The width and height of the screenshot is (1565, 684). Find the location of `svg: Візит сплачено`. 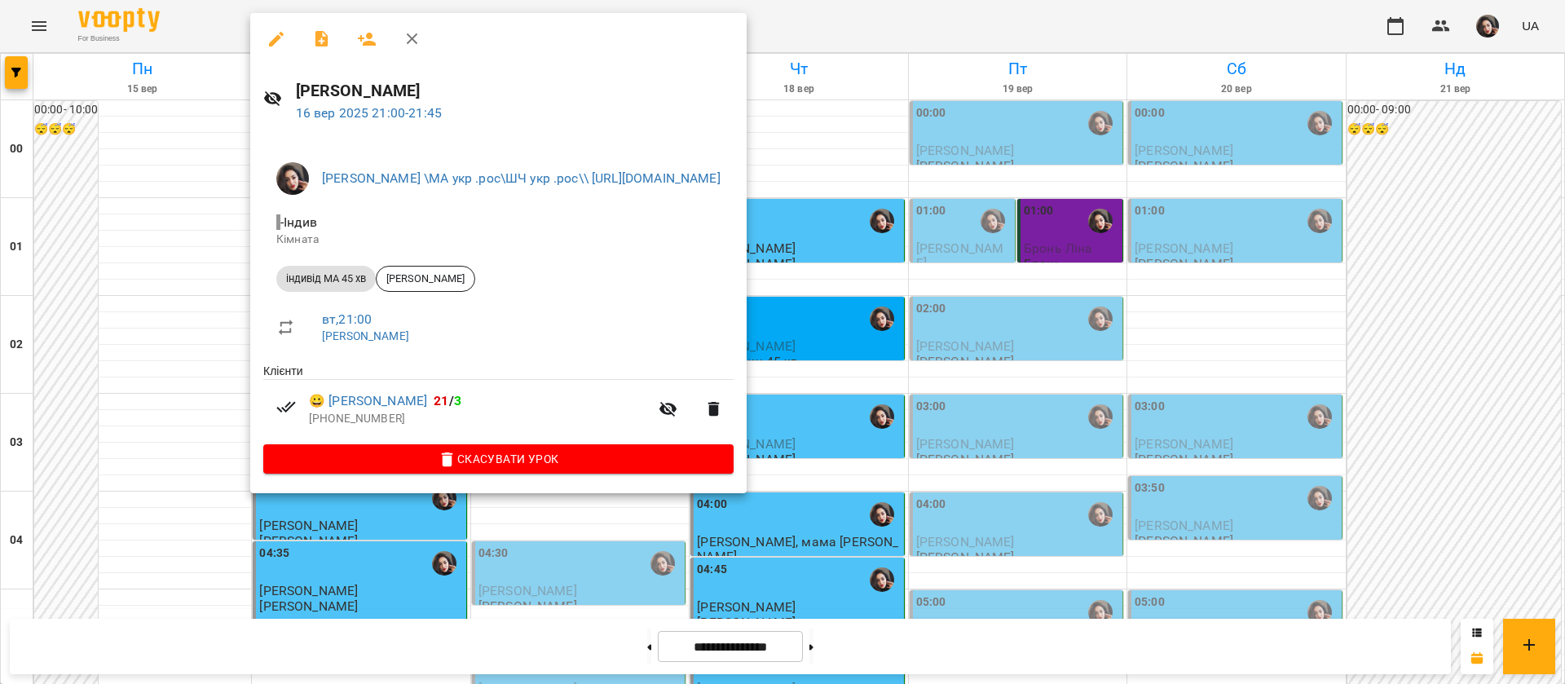

svg: Візит сплачено is located at coordinates (286, 407).